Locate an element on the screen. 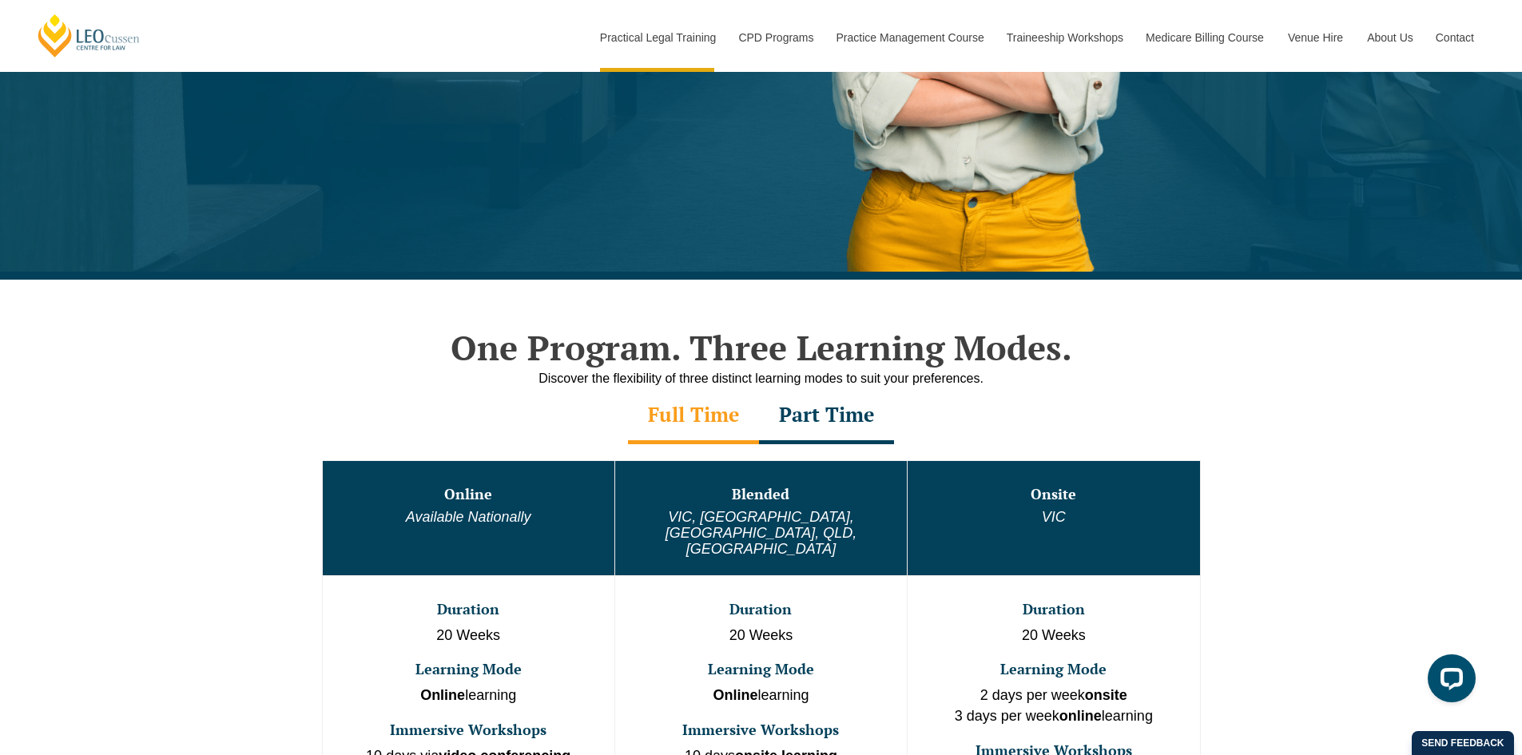 This screenshot has width=1522, height=755. em: VIC is located at coordinates (1054, 517).